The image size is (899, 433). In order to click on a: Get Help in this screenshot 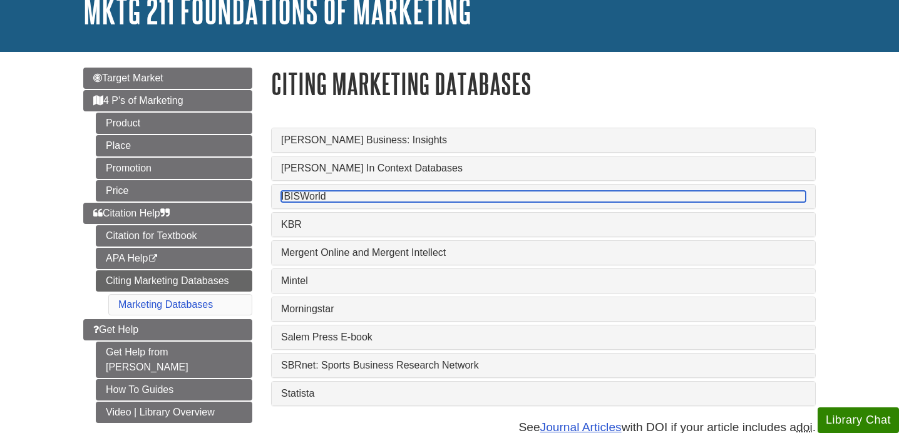, I will do `click(168, 330)`.